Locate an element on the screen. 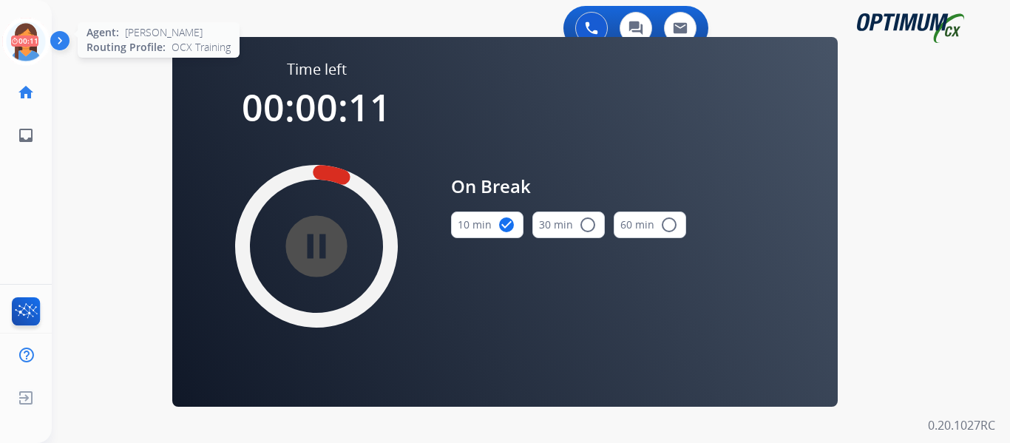  mat-icon: inbox is located at coordinates (26, 135).